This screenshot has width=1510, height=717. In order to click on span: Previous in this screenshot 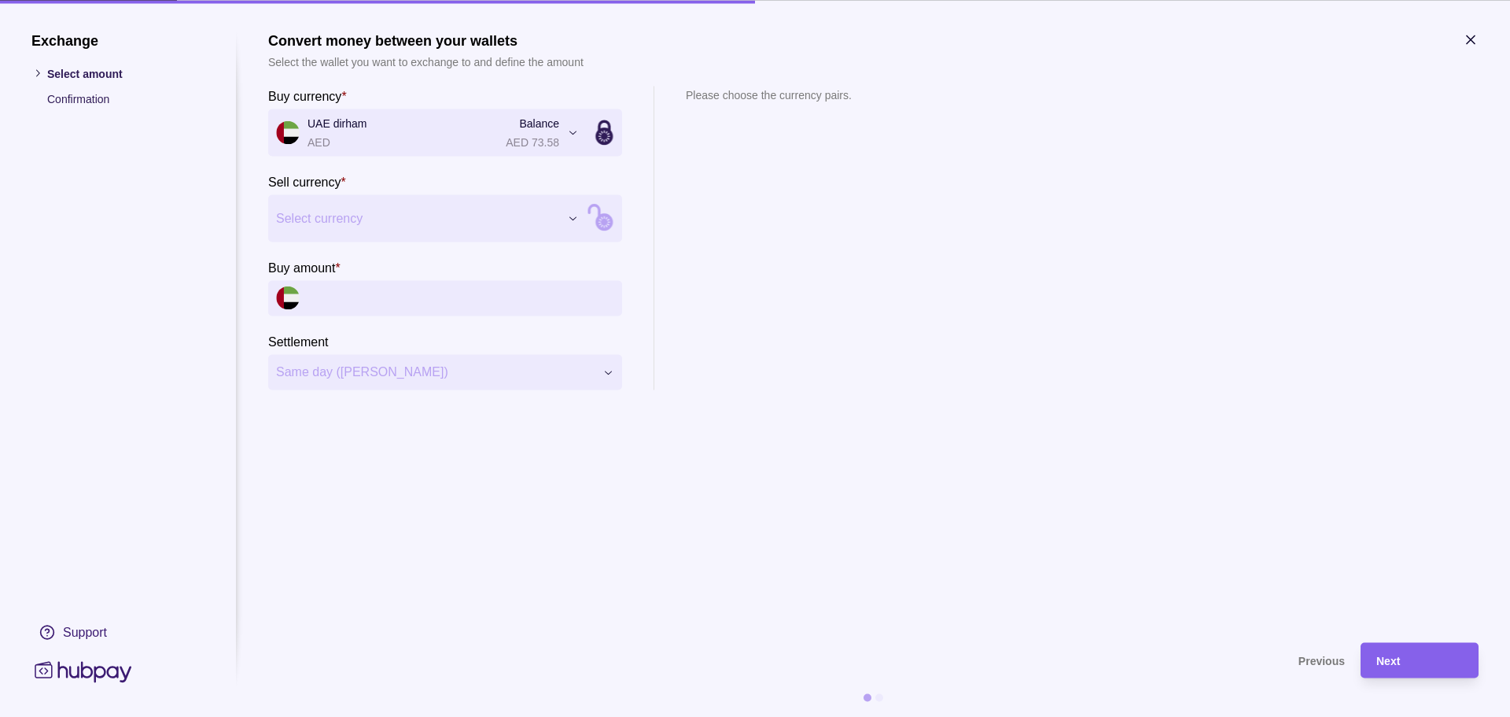, I will do `click(1322, 661)`.